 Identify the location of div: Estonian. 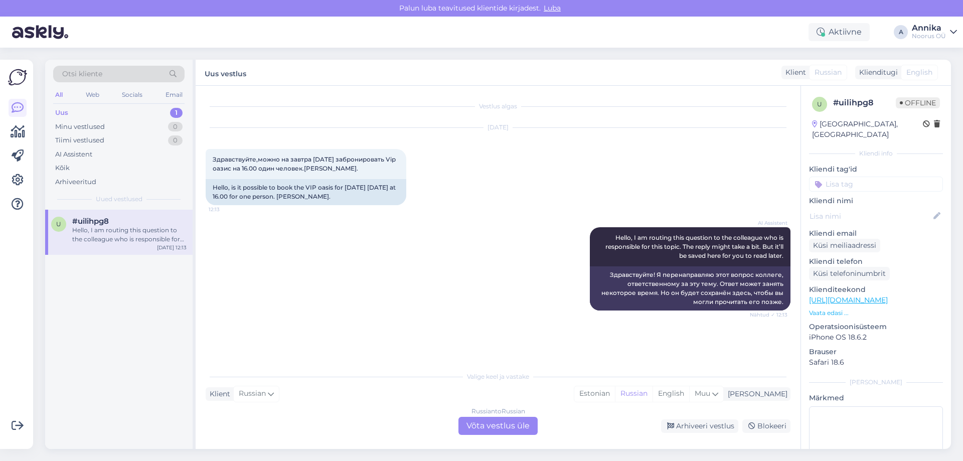
(594, 394).